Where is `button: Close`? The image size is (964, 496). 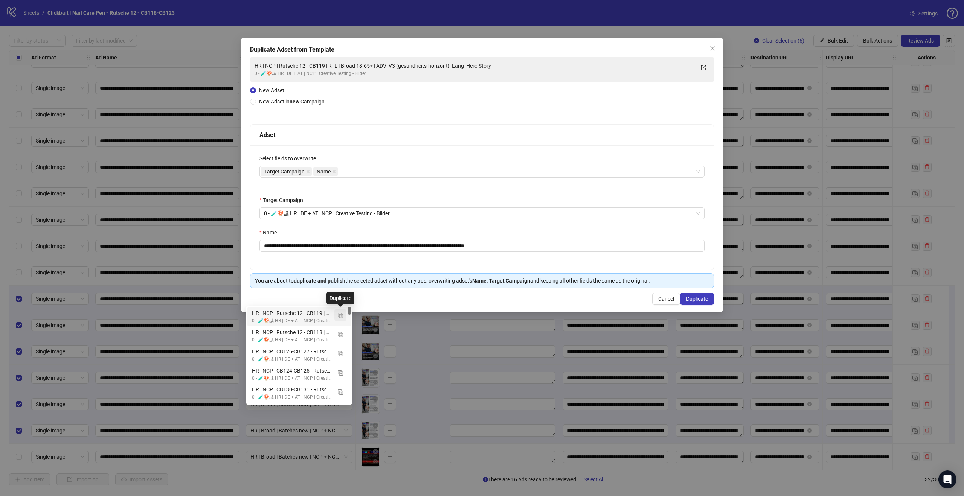
button: Close is located at coordinates (712, 48).